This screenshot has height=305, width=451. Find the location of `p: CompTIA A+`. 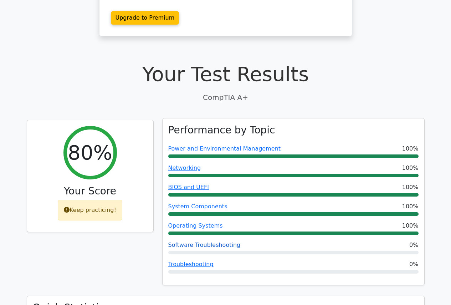

p: CompTIA A+ is located at coordinates (226, 97).